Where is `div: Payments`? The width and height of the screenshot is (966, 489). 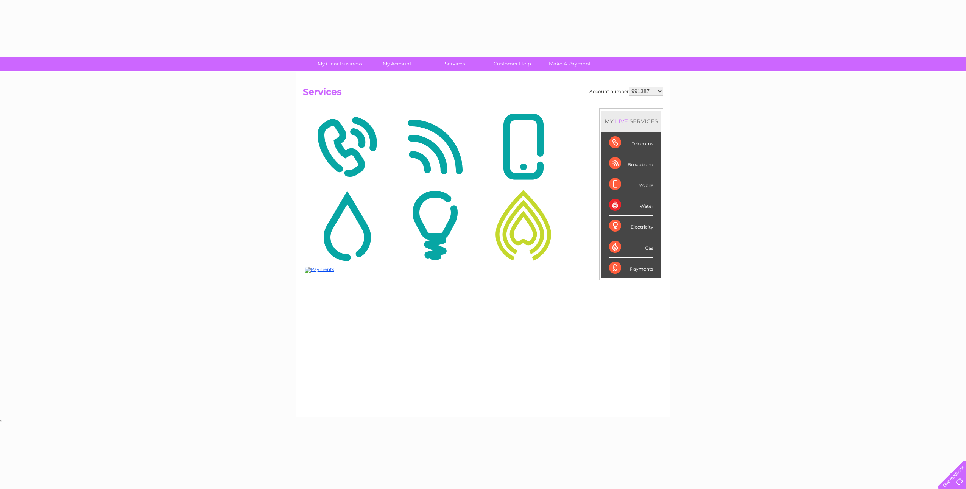
div: Payments is located at coordinates (631, 268).